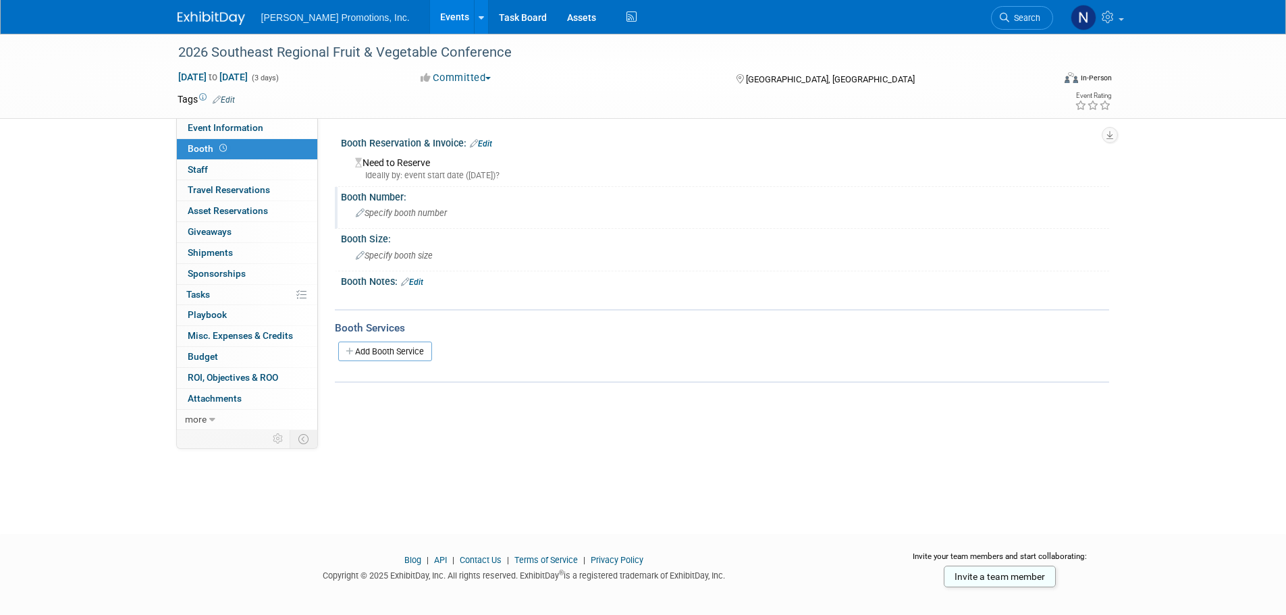 The image size is (1286, 615). I want to click on img: Format-Inperson.png, so click(1071, 78).